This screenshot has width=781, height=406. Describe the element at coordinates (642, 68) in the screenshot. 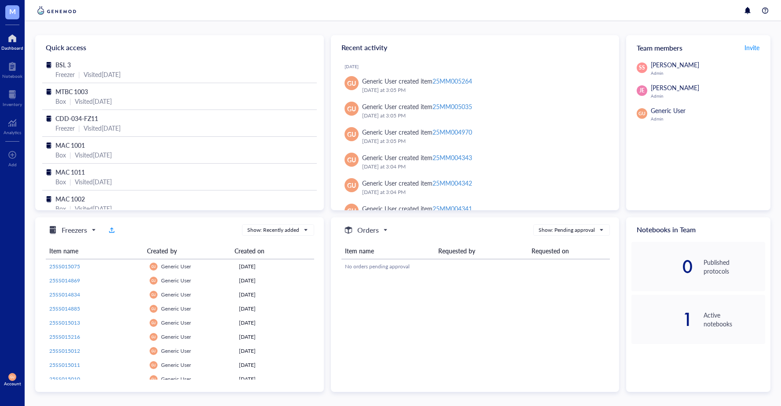

I see `span: SS` at that location.